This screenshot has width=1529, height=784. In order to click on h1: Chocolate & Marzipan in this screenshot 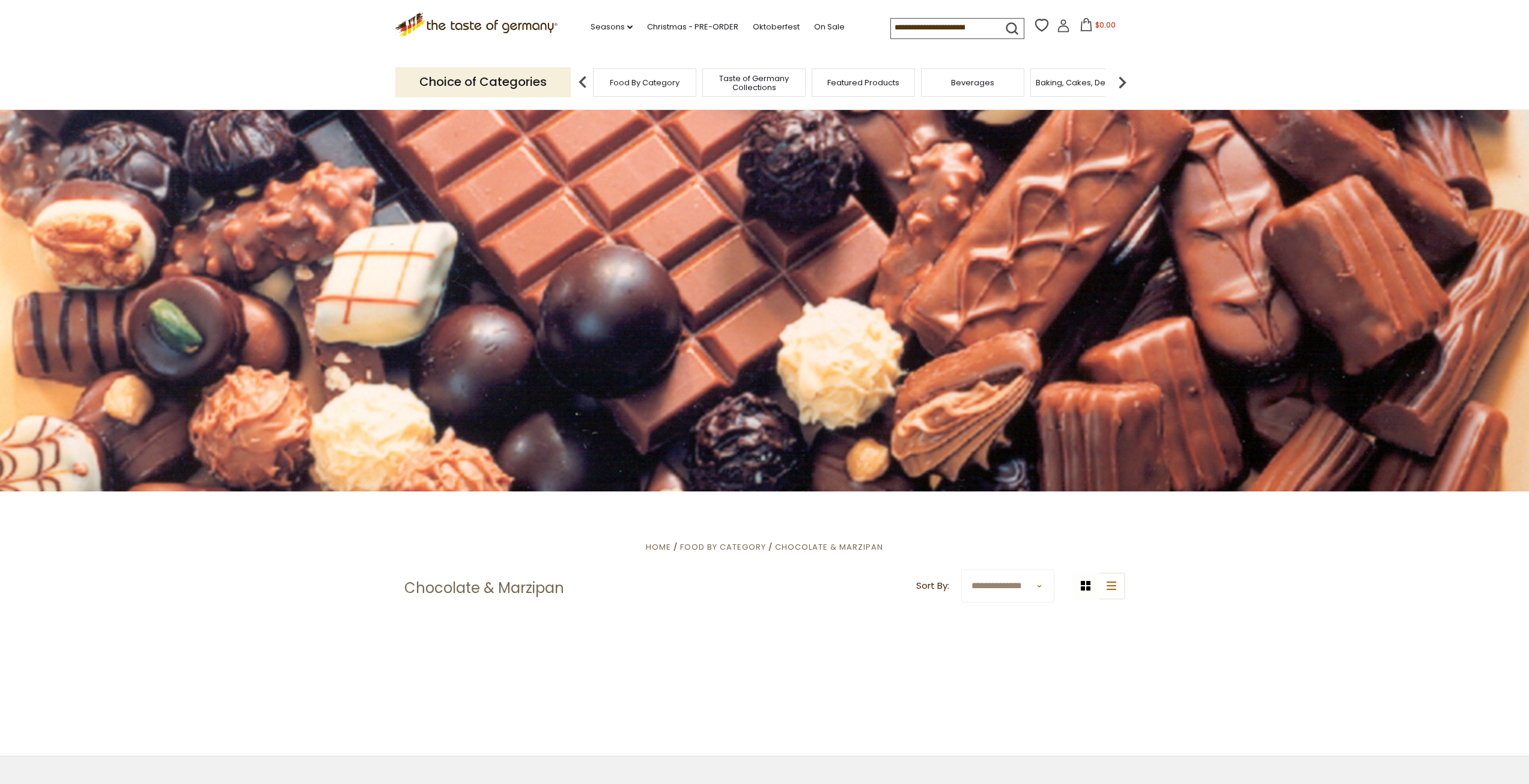, I will do `click(485, 588)`.